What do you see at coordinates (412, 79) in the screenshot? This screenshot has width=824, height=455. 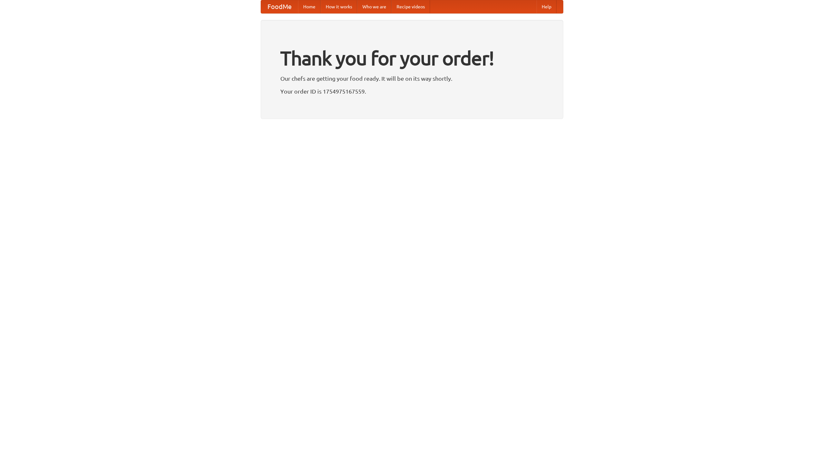 I see `p: Our chefs are getting your food ready. It will be on its way shortly.` at bounding box center [412, 79].